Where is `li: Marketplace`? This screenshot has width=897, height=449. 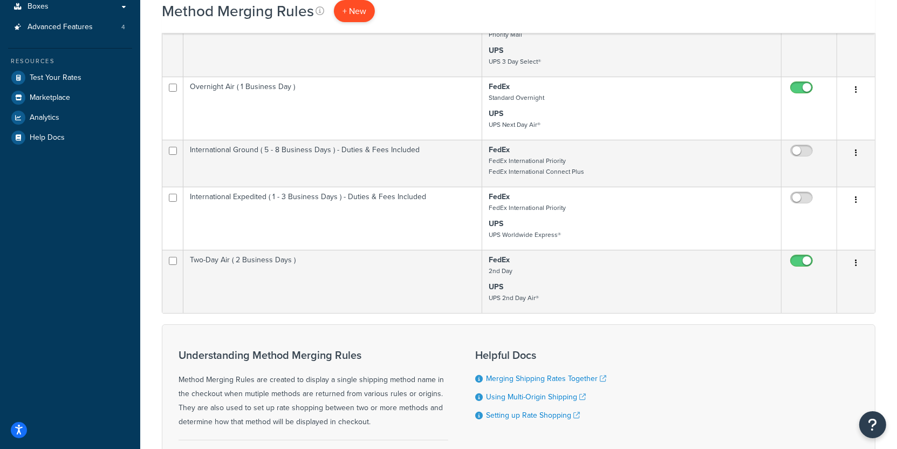
li: Marketplace is located at coordinates (70, 98).